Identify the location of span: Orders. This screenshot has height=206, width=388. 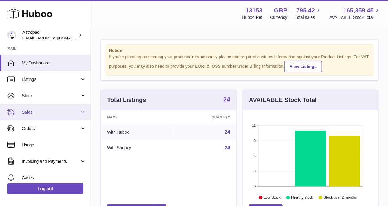
(51, 128).